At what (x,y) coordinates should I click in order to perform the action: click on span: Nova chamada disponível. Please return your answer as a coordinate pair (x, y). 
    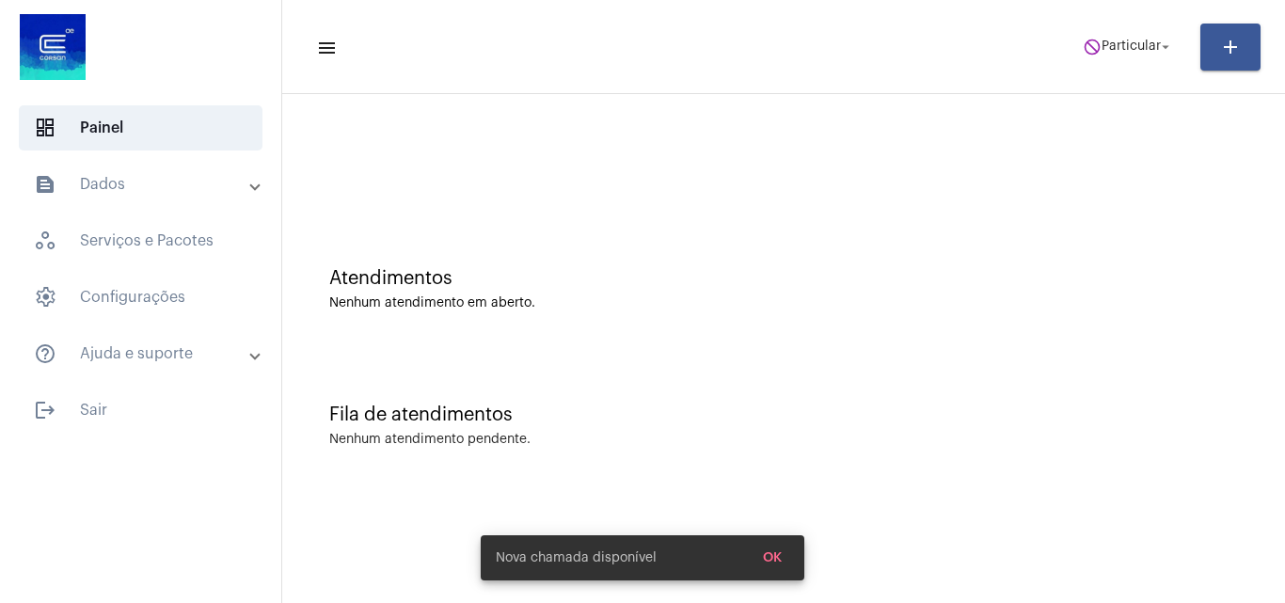
    Looking at the image, I should click on (576, 558).